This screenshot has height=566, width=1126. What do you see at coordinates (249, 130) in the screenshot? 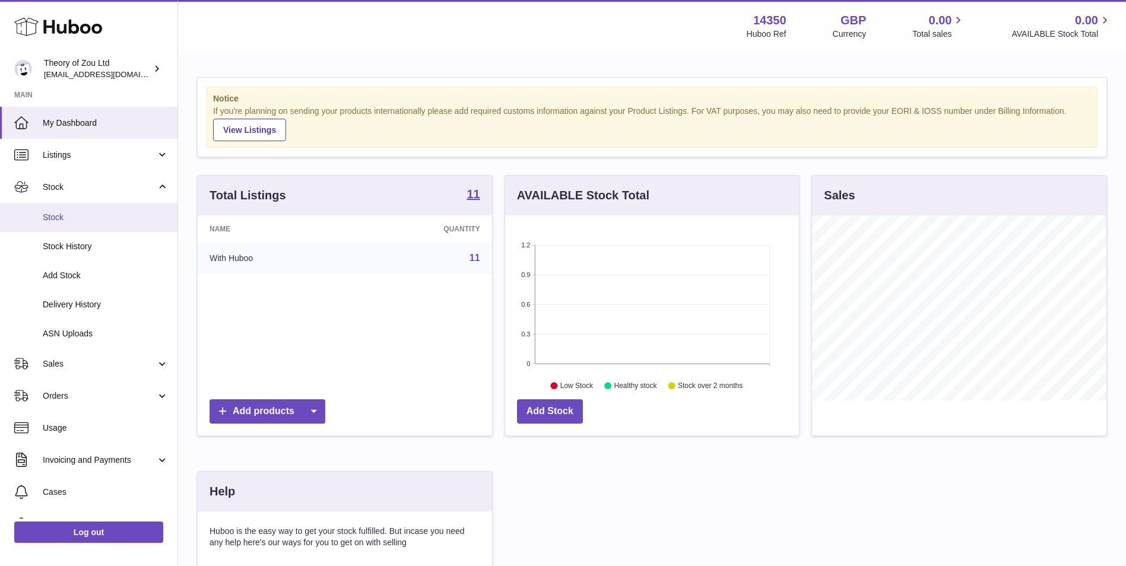
I see `a: View Listings` at bounding box center [249, 130].